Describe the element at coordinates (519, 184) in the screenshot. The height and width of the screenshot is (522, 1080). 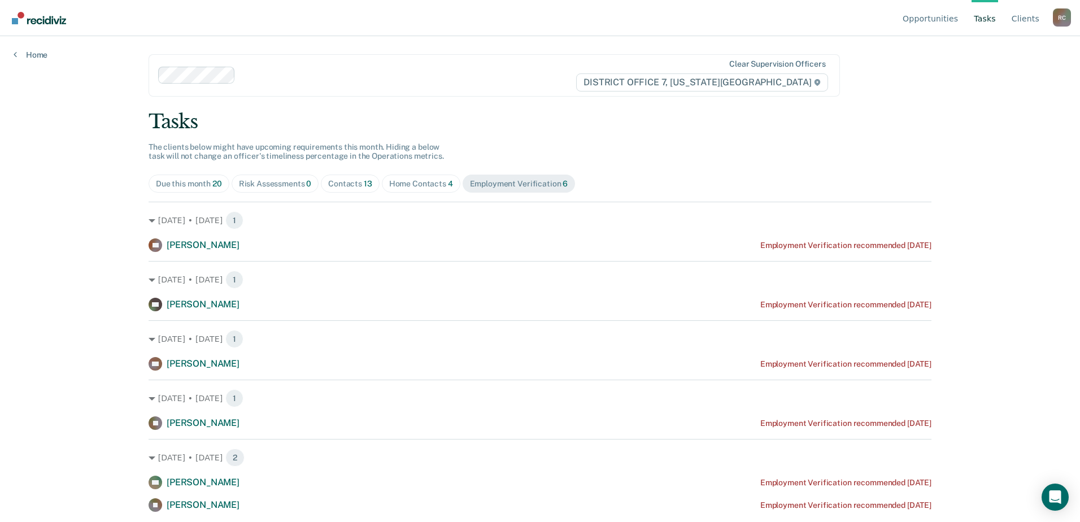
I see `div: Employment Verification` at that location.